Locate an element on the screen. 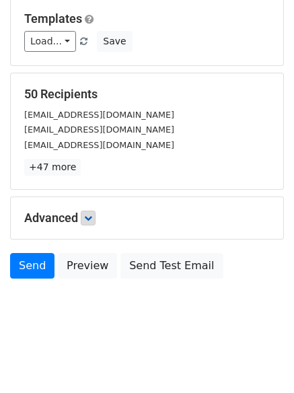  a: Send is located at coordinates (32, 266).